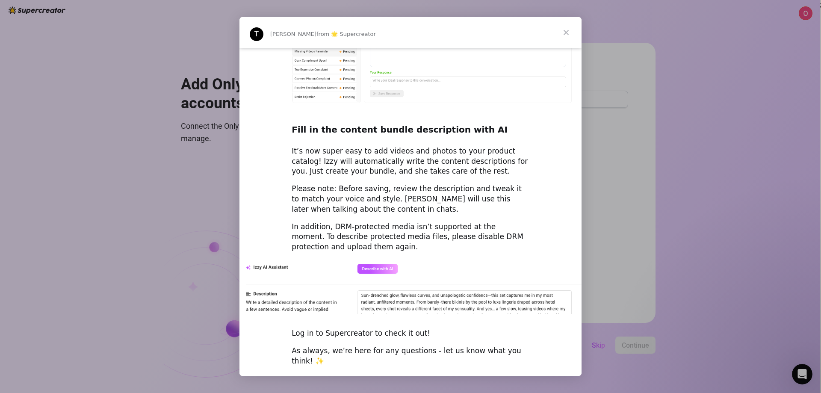 This screenshot has height=393, width=821. Describe the element at coordinates (410, 132) in the screenshot. I see `h2: Fill in the content bundle description with AI` at that location.